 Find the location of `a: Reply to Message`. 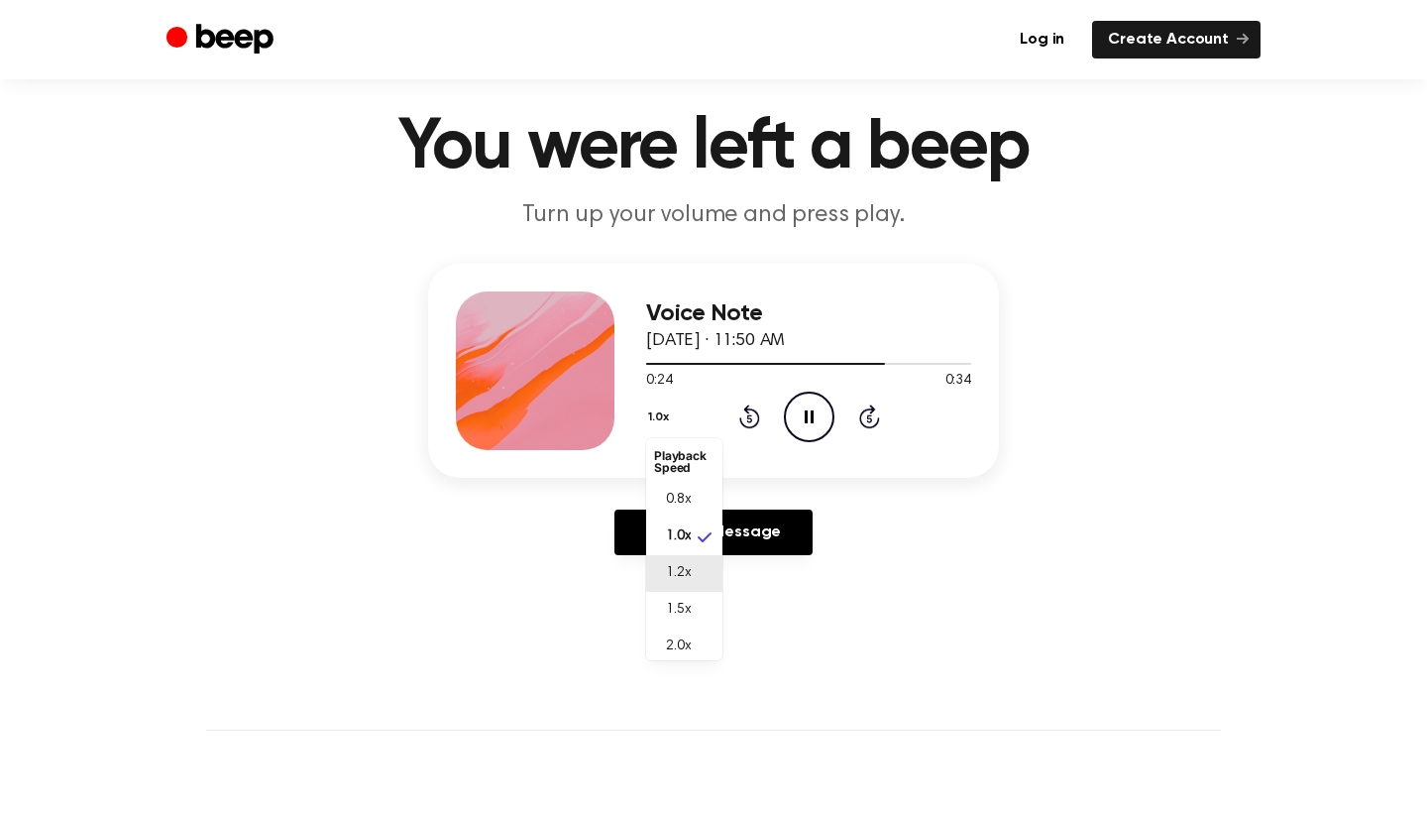

a: Reply to Message is located at coordinates (714, 532).